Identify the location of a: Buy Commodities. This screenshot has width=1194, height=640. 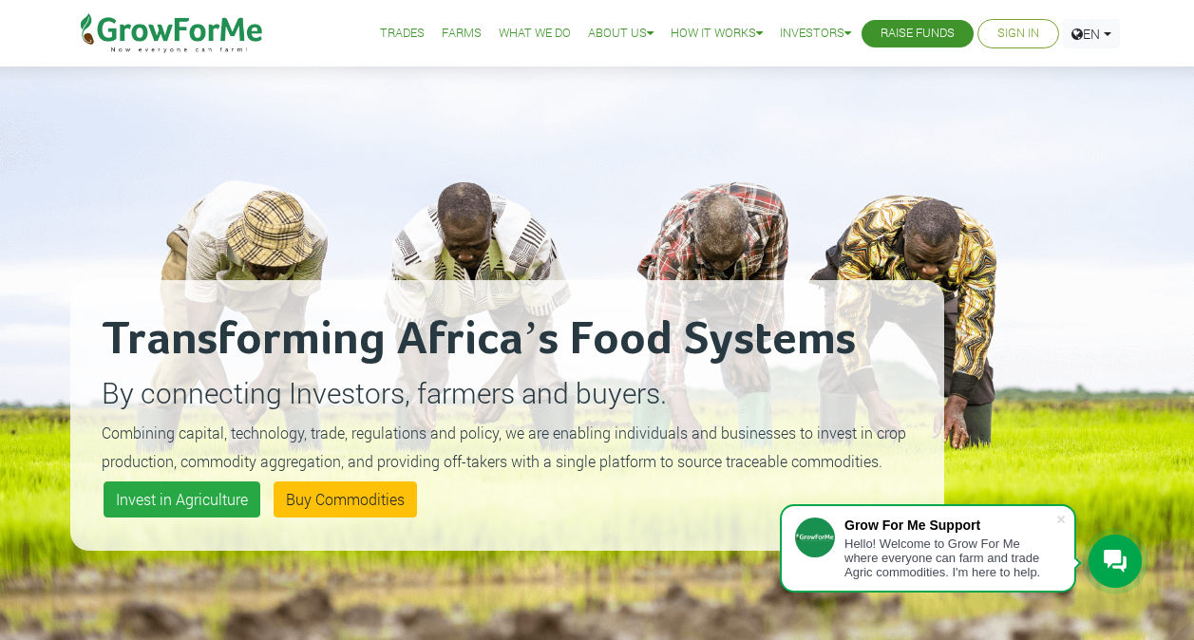
(345, 499).